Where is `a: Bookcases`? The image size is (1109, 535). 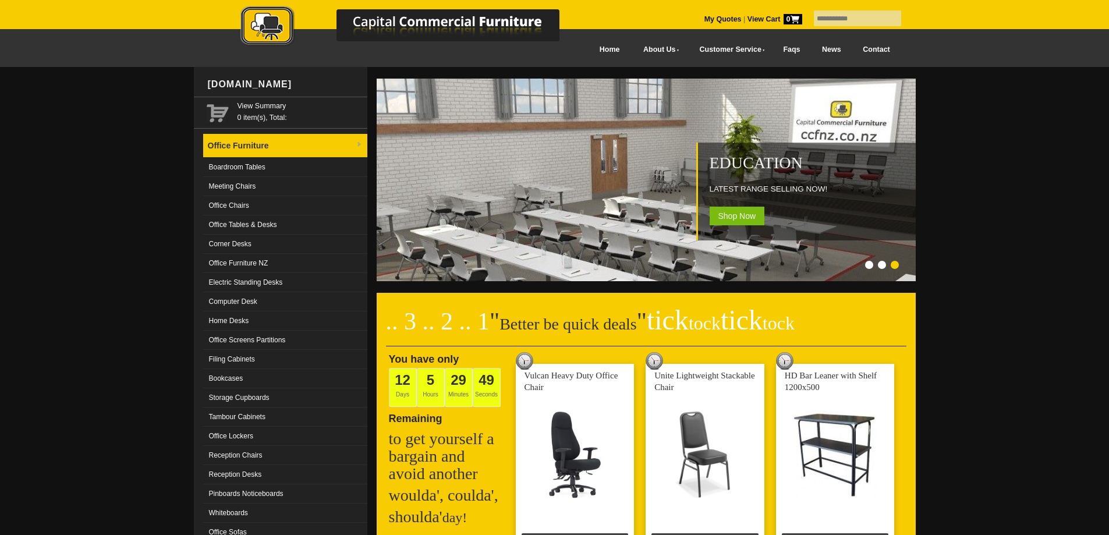 a: Bookcases is located at coordinates (285, 378).